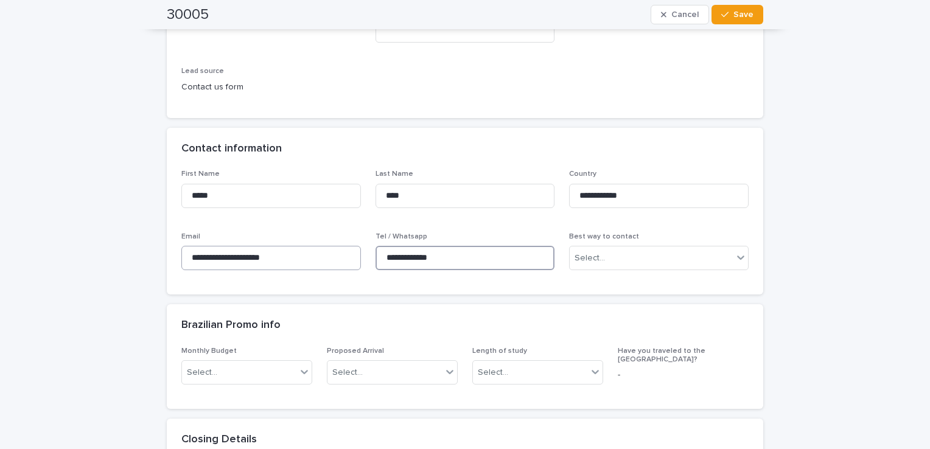 The image size is (930, 449). What do you see at coordinates (190, 237) in the screenshot?
I see `span: Email` at bounding box center [190, 237].